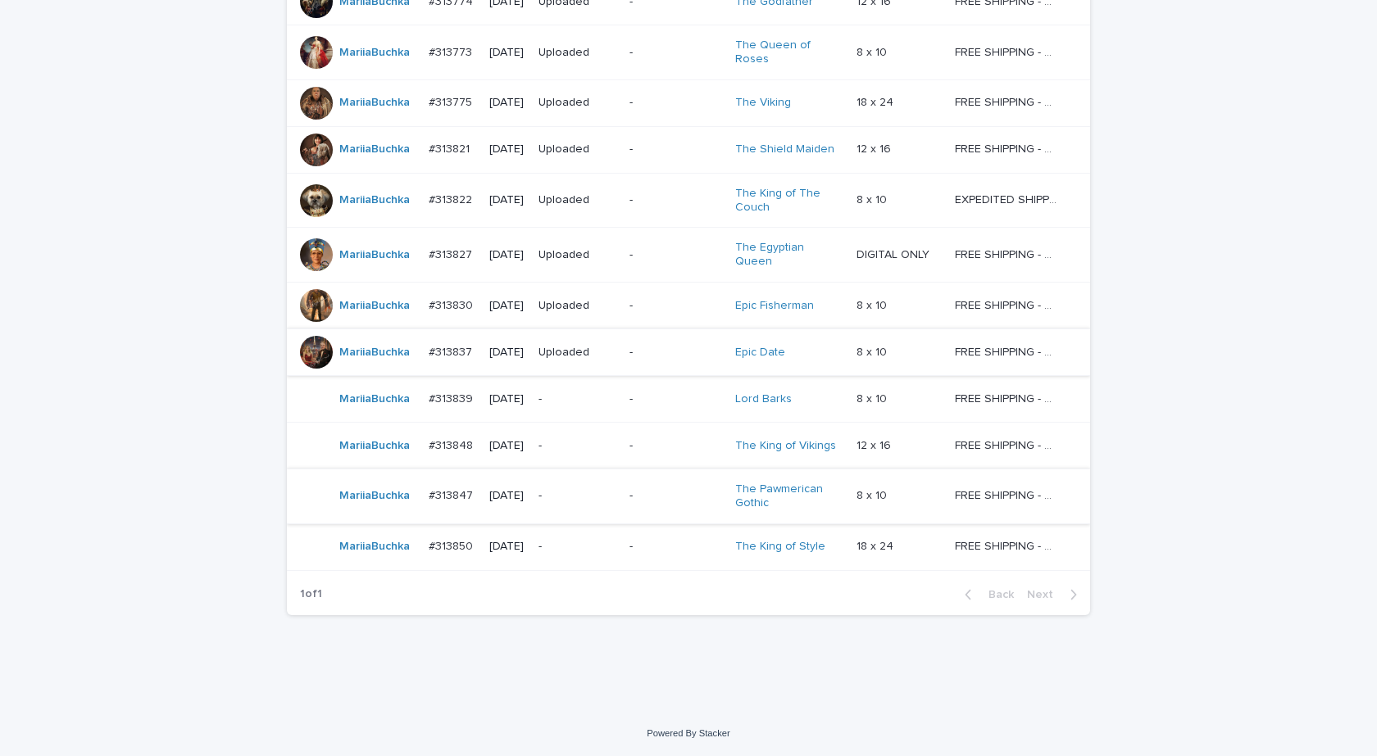  Describe the element at coordinates (760, 352) in the screenshot. I see `a: Epic Date` at that location.